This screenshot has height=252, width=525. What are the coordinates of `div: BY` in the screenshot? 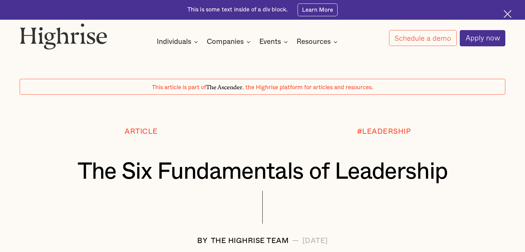 It's located at (202, 241).